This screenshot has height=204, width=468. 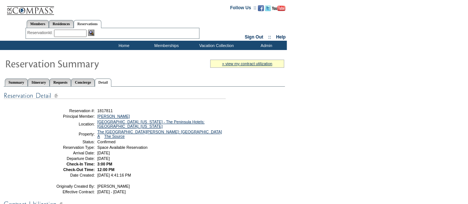 What do you see at coordinates (261, 8) in the screenshot?
I see `img: Become our fan on Facebook` at bounding box center [261, 8].